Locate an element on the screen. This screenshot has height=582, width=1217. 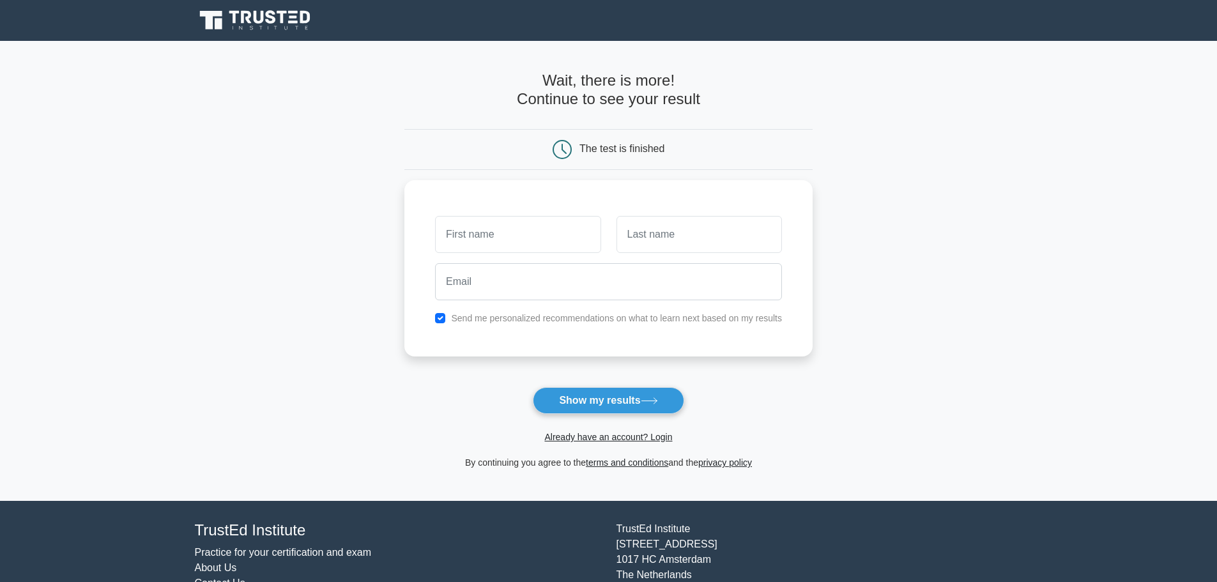
input: Email is located at coordinates (608, 282).